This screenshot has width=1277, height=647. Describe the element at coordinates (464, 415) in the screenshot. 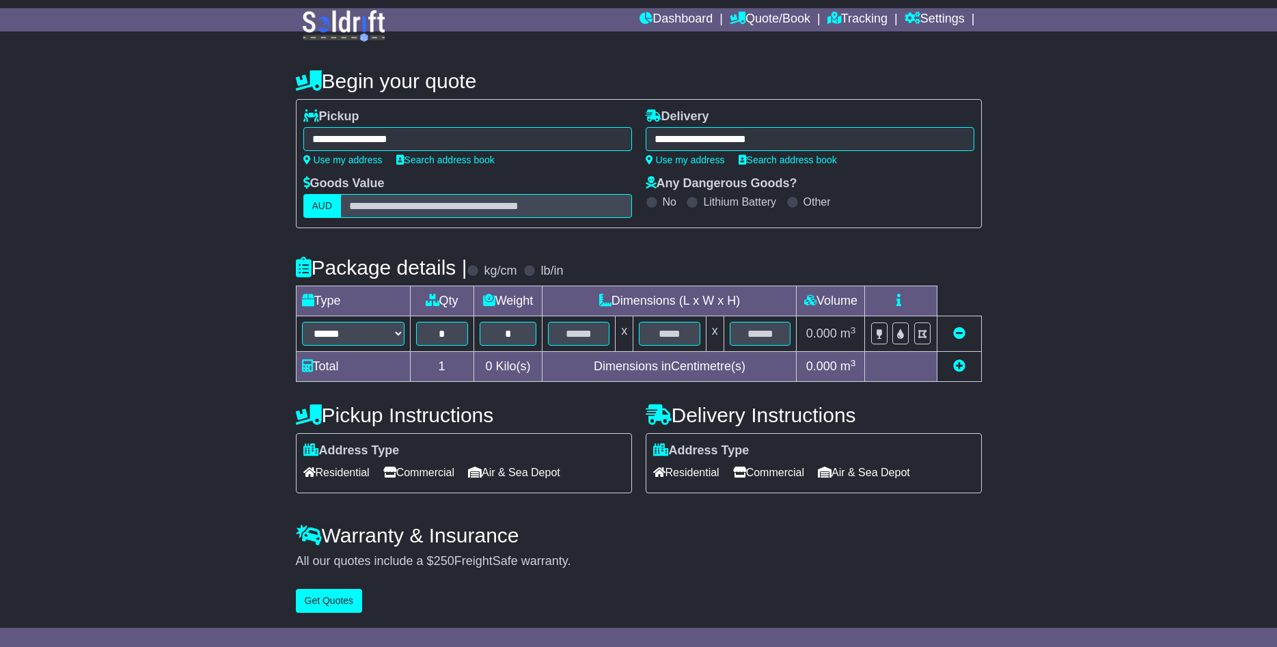

I see `h4: Pickup Instructions` at that location.